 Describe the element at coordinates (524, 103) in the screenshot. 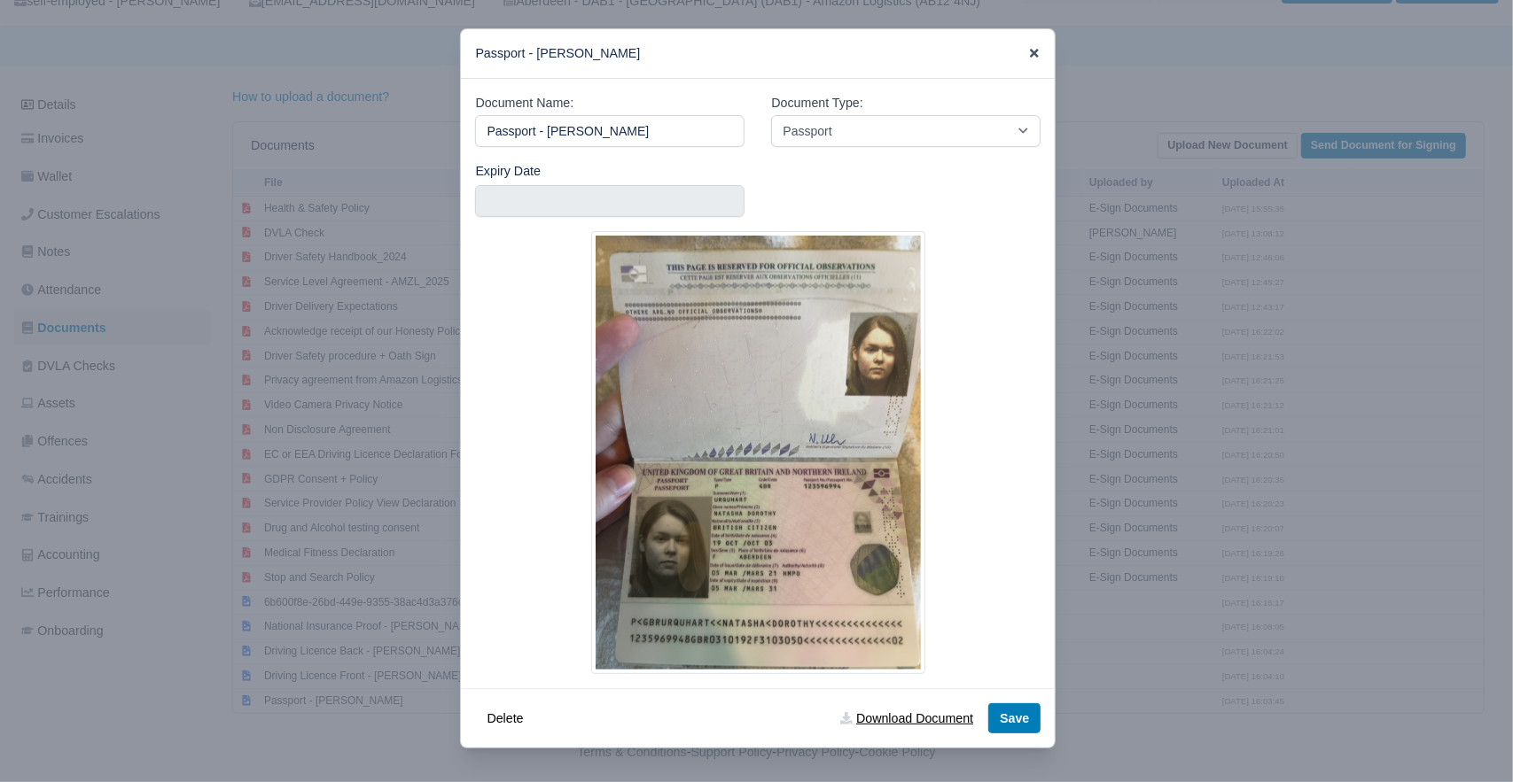

I see `label: Document Name:` at that location.